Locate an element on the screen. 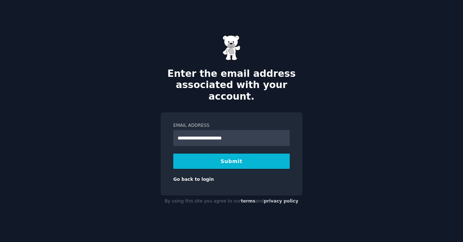 This screenshot has width=463, height=242. div: By using this site you agree to our and is located at coordinates (232, 201).